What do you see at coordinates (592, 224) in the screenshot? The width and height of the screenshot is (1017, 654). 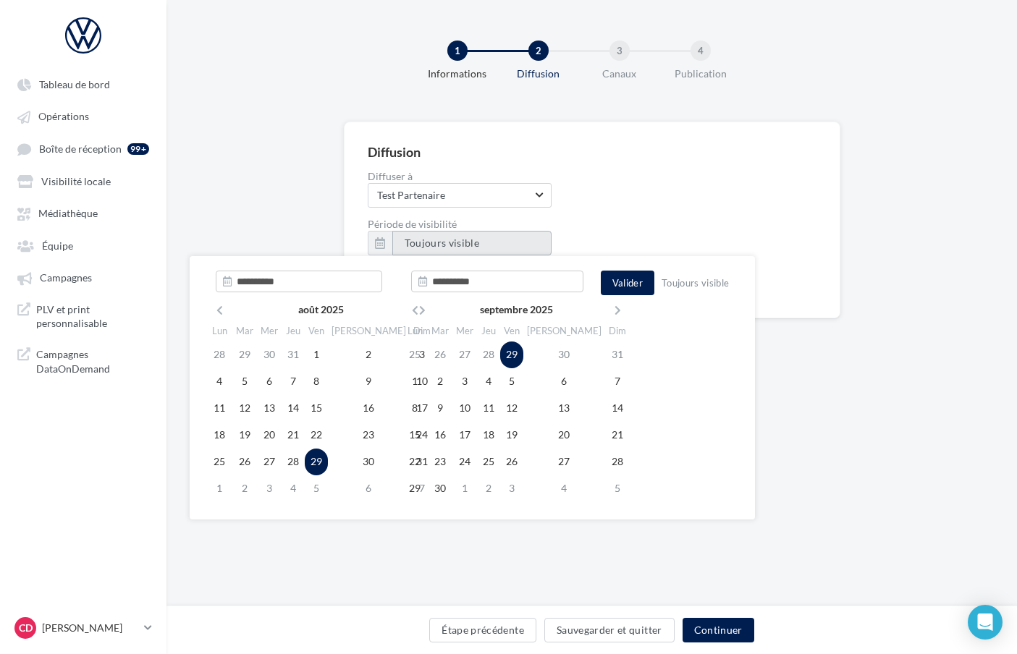 I see `label: Période de visibilité` at bounding box center [592, 224].